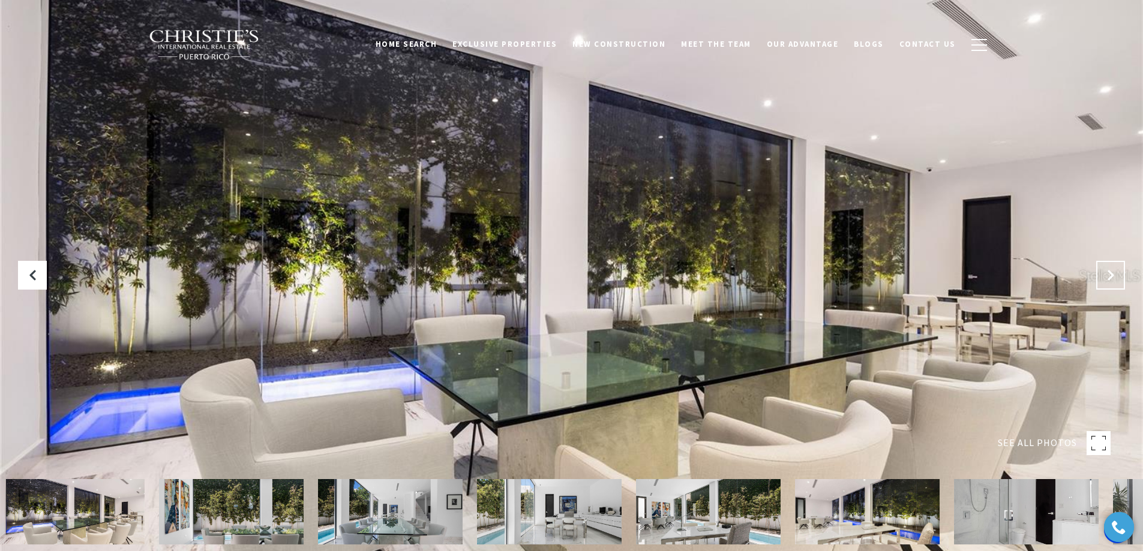 The height and width of the screenshot is (551, 1143). What do you see at coordinates (505, 44) in the screenshot?
I see `a: Exclusive Properties` at bounding box center [505, 44].